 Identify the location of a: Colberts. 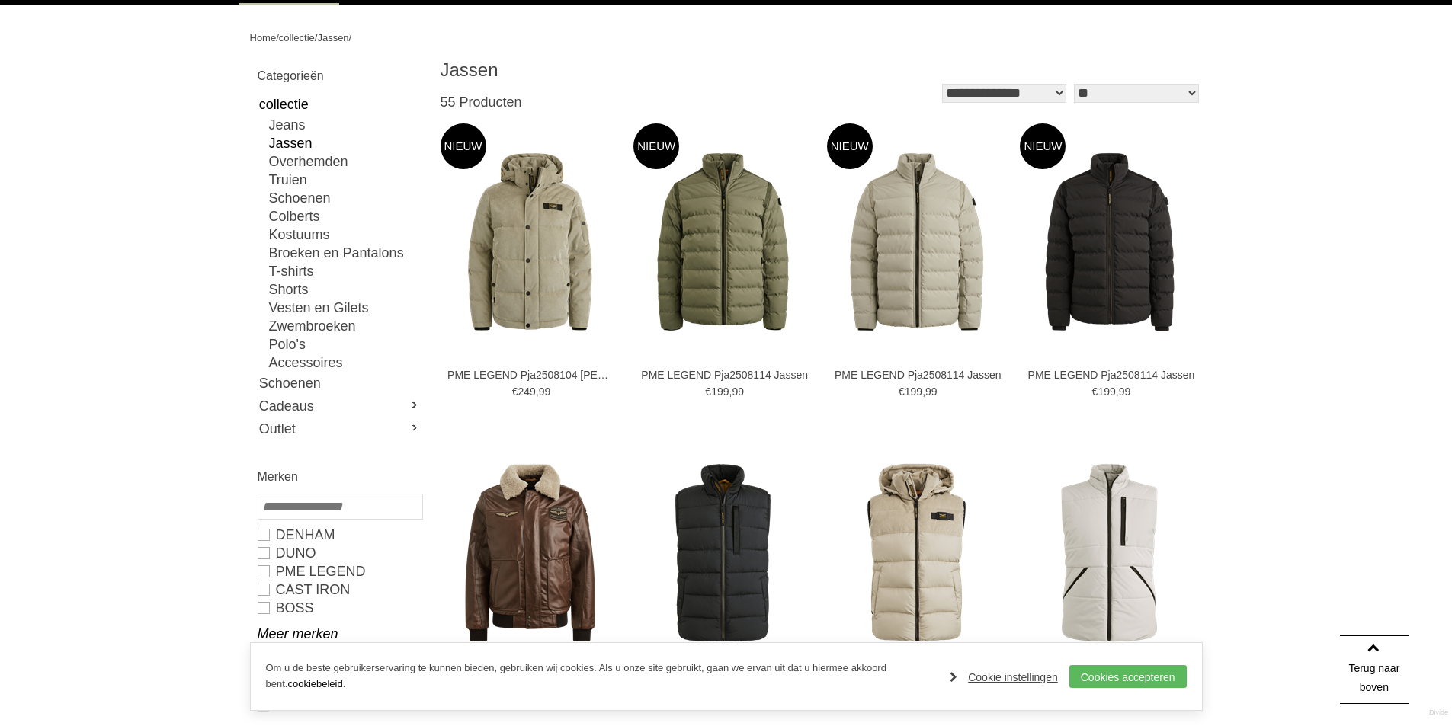
(345, 216).